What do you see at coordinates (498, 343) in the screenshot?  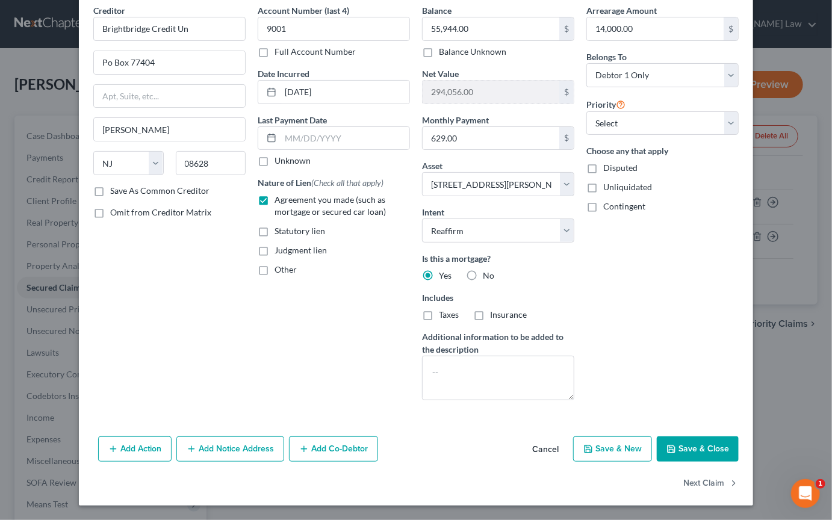 I see `label: Additional information to be added to the description` at bounding box center [498, 343].